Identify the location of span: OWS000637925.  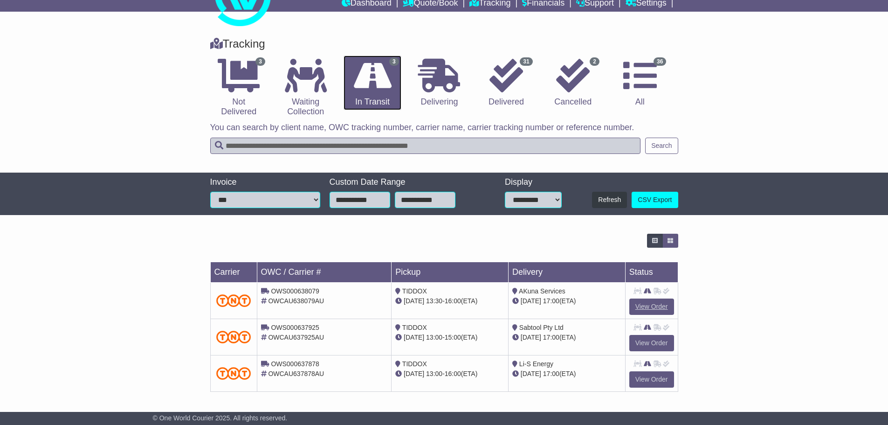
(295, 327).